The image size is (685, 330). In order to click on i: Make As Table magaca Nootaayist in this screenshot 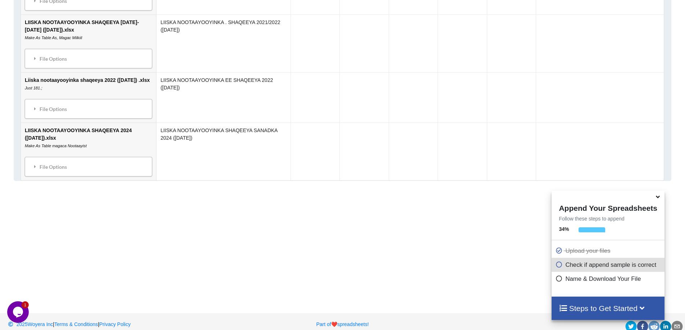, I will do `click(56, 146)`.